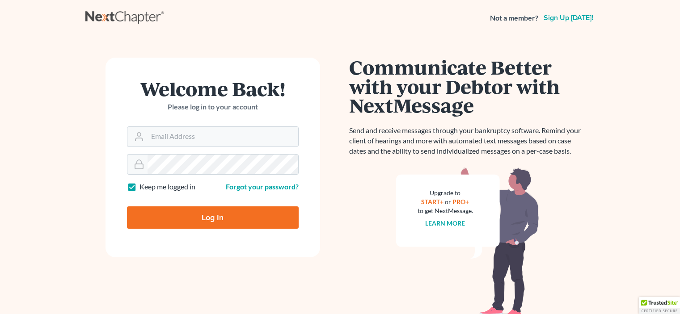  Describe the element at coordinates (659, 306) in the screenshot. I see `div: TrustedSite Certified` at that location.